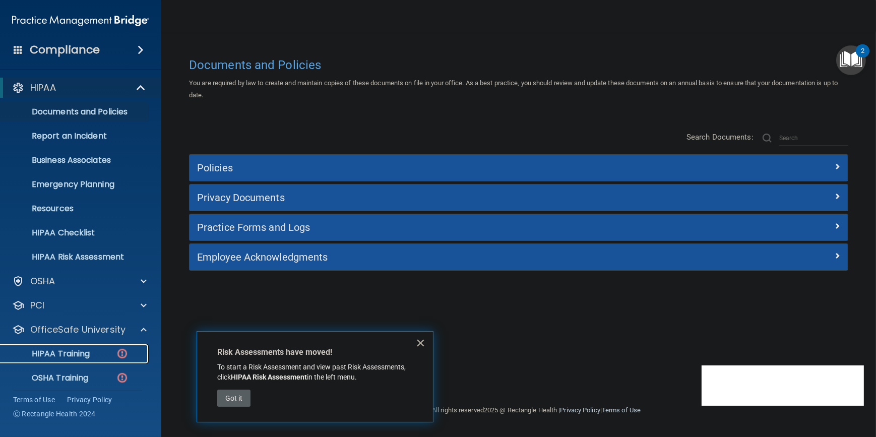  I want to click on button: Open Resource Center, 2 new notifications, so click(851, 60).